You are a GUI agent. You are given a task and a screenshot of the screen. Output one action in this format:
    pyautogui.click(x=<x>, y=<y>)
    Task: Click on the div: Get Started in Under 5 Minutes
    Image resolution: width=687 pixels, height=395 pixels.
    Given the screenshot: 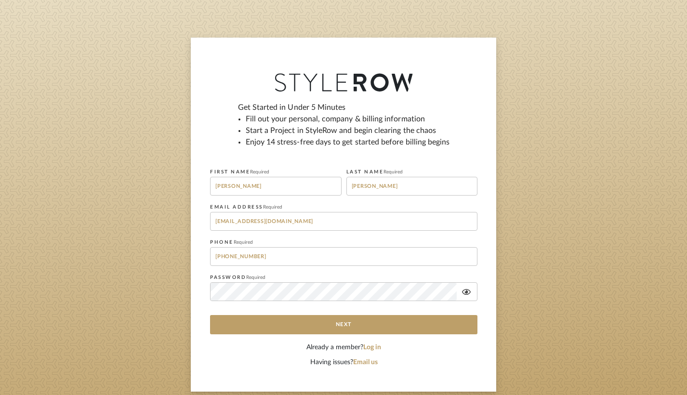 What is the action you would take?
    pyautogui.click(x=344, y=129)
    